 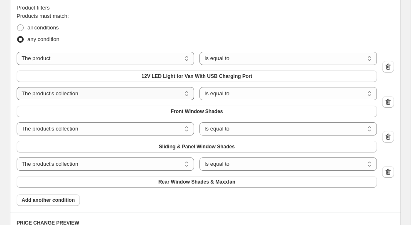 What do you see at coordinates (48, 201) in the screenshot?
I see `button: Add another condition` at bounding box center [48, 201].